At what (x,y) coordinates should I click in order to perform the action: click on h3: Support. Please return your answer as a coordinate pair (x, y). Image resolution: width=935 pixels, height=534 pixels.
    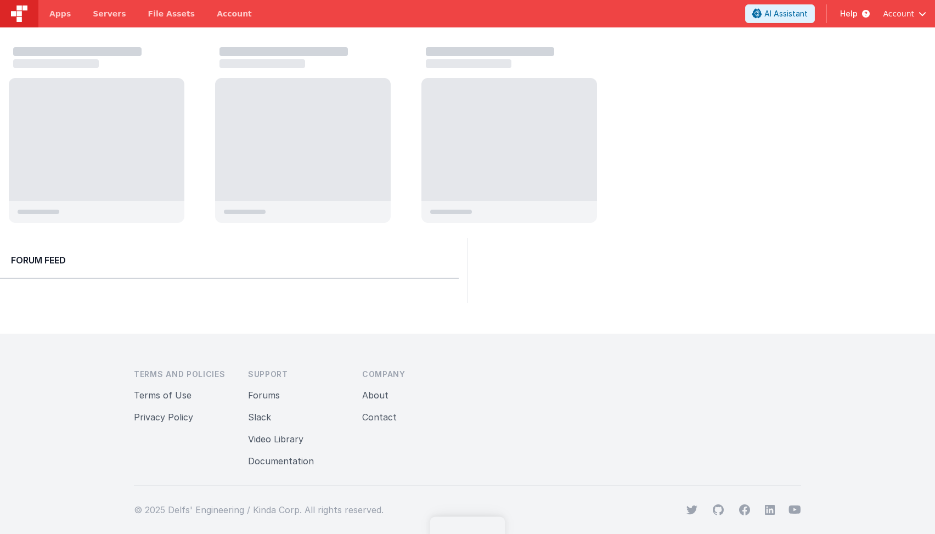
    Looking at the image, I should click on (296, 374).